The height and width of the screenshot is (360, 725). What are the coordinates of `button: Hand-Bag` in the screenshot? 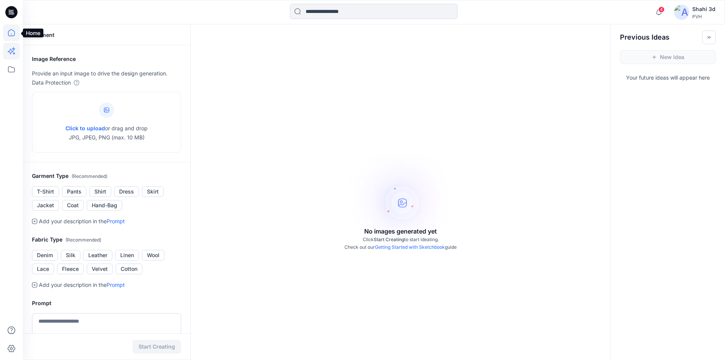 It's located at (104, 205).